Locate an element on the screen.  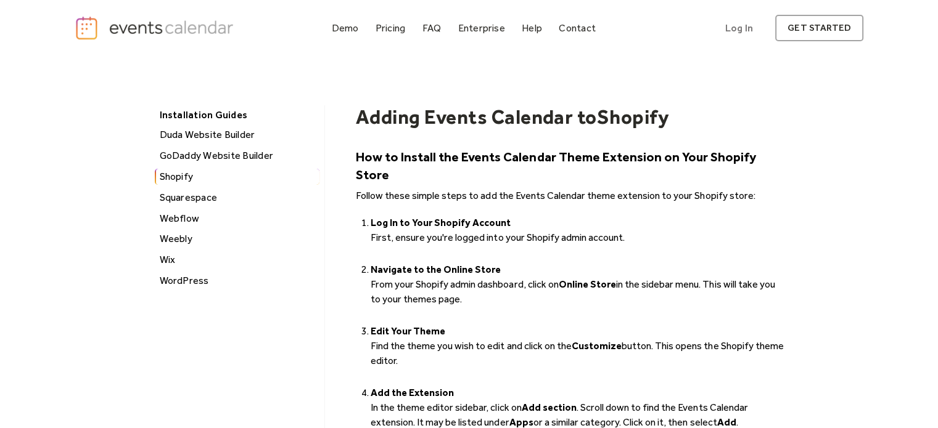
div: Squarespace is located at coordinates (237, 198).